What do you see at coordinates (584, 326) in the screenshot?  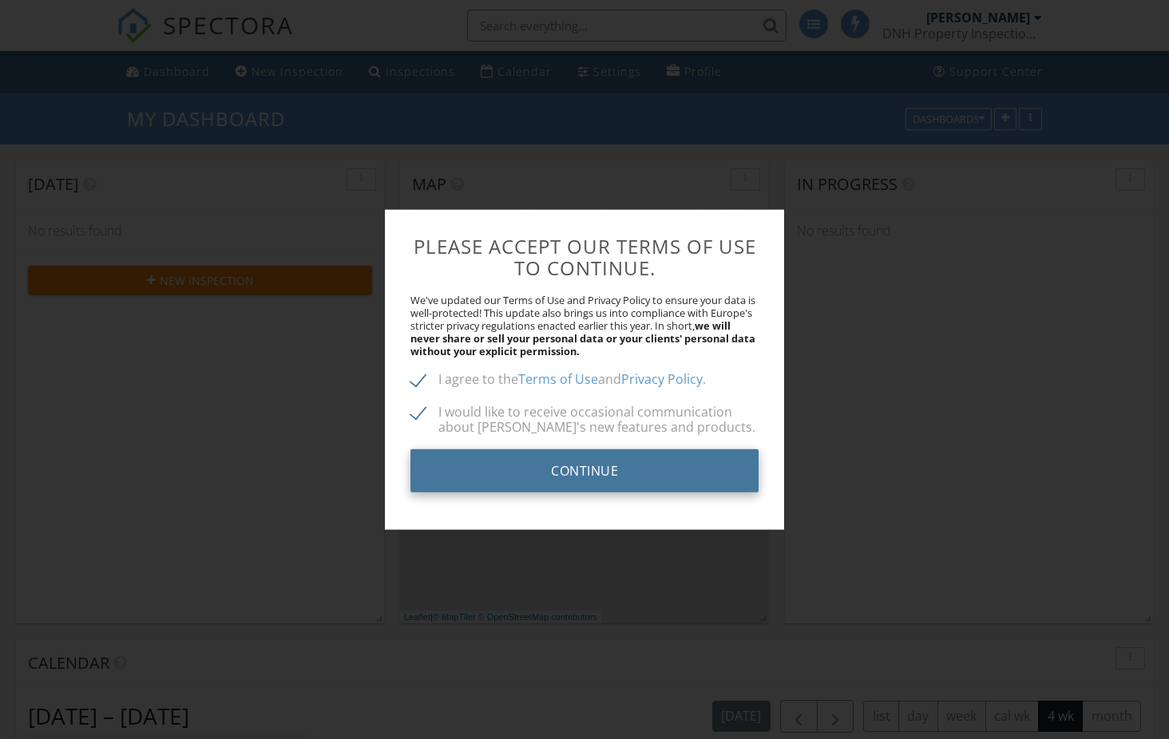 I see `p: We've updated our Terms of Use and Privacy Policy to ensure your data is well-protected! This upd...` at bounding box center [584, 326].